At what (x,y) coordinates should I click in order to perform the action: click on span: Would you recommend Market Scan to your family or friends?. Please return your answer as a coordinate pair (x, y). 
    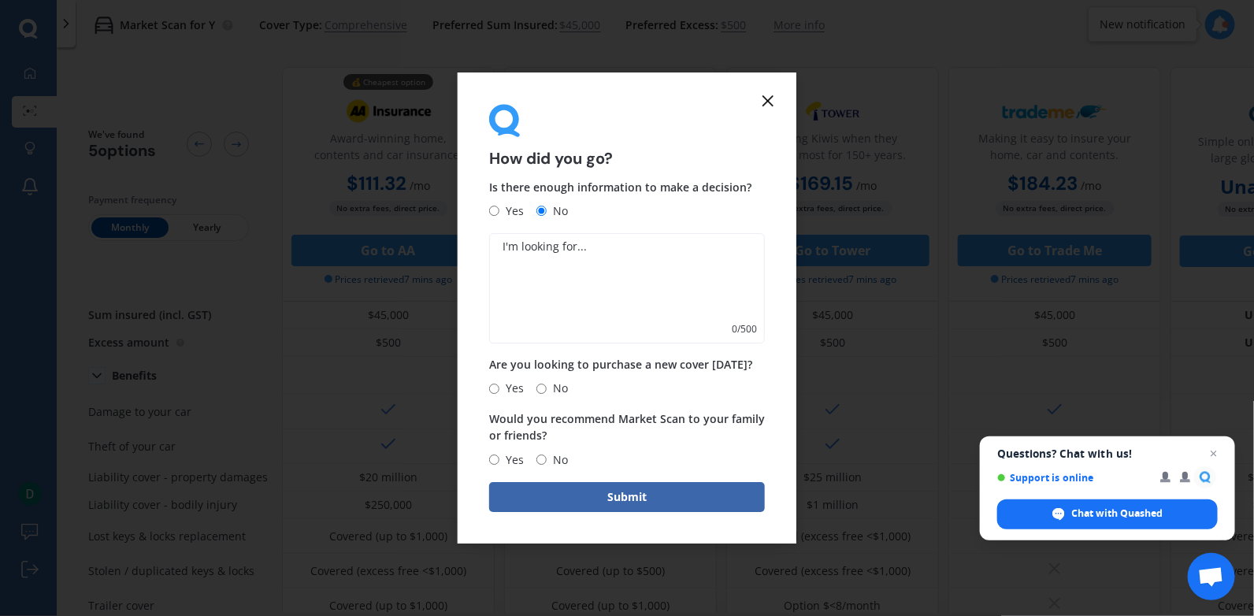
    Looking at the image, I should click on (627, 428).